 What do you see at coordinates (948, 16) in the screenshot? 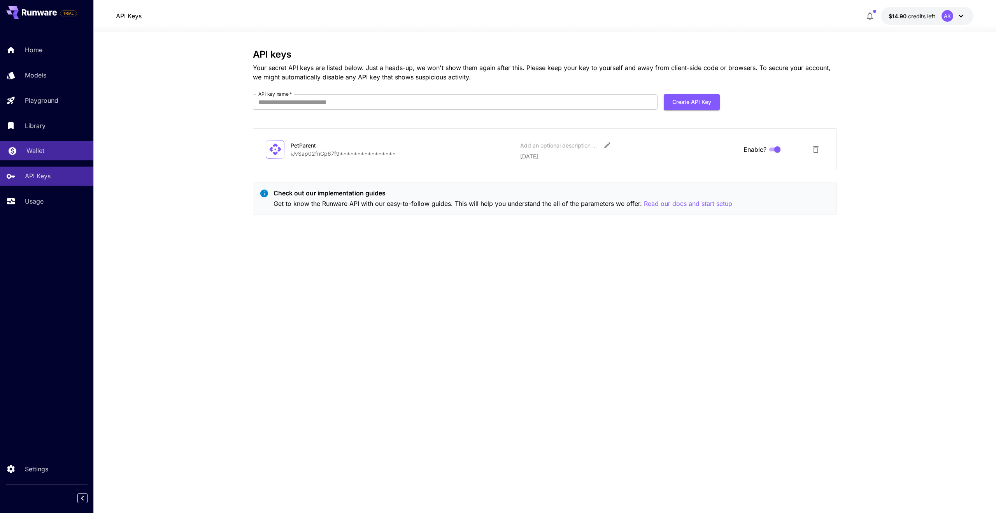
I see `div: AK` at bounding box center [948, 16].